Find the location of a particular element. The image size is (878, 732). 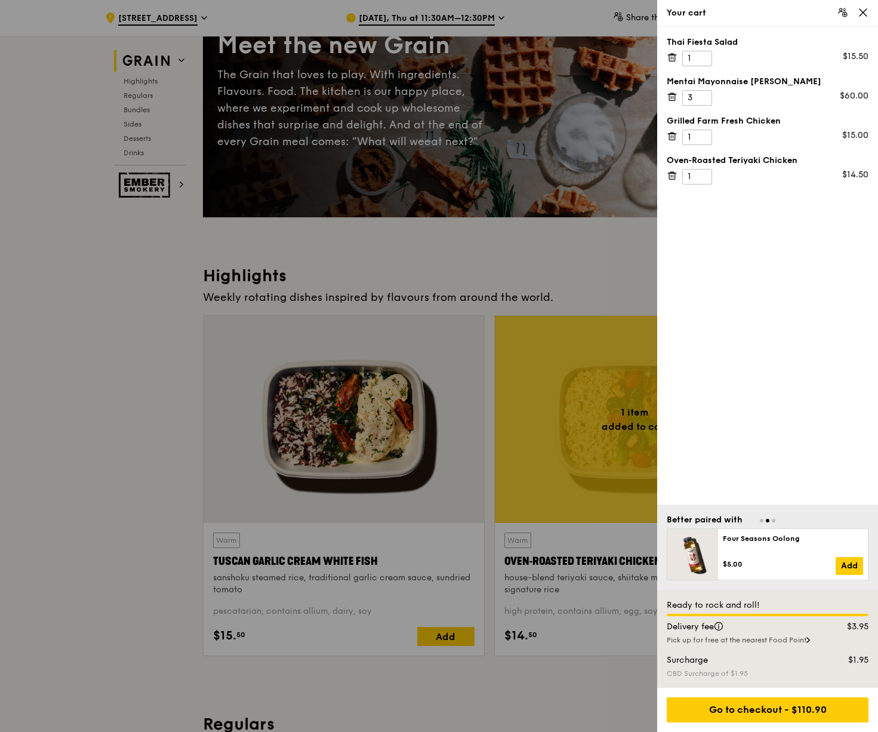

div: CBD Surcharge of $1.95 is located at coordinates (768, 674).